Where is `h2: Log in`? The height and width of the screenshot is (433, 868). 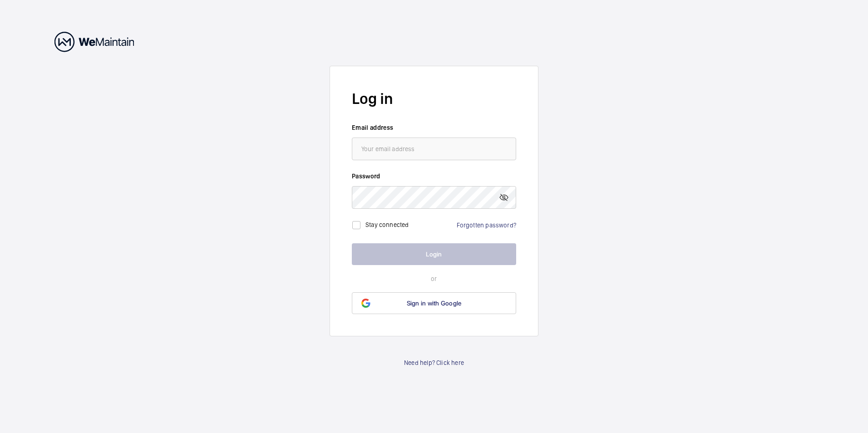 h2: Log in is located at coordinates (434, 99).